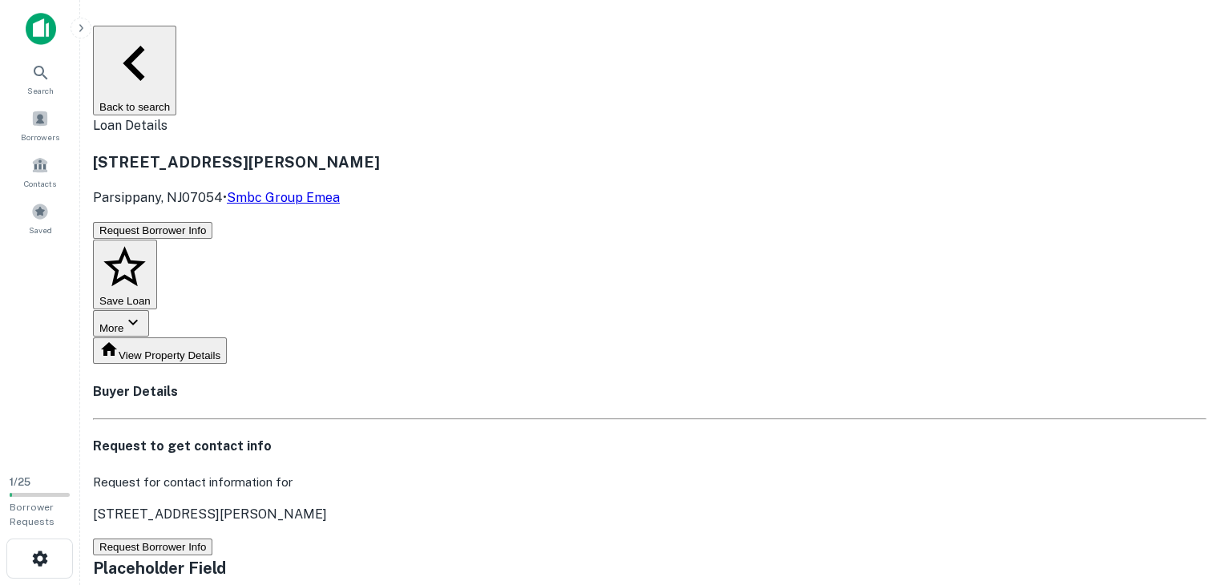 This screenshot has width=1219, height=585. Describe the element at coordinates (649, 198) in the screenshot. I see `p: Parsippany, NJ07054 •` at that location.